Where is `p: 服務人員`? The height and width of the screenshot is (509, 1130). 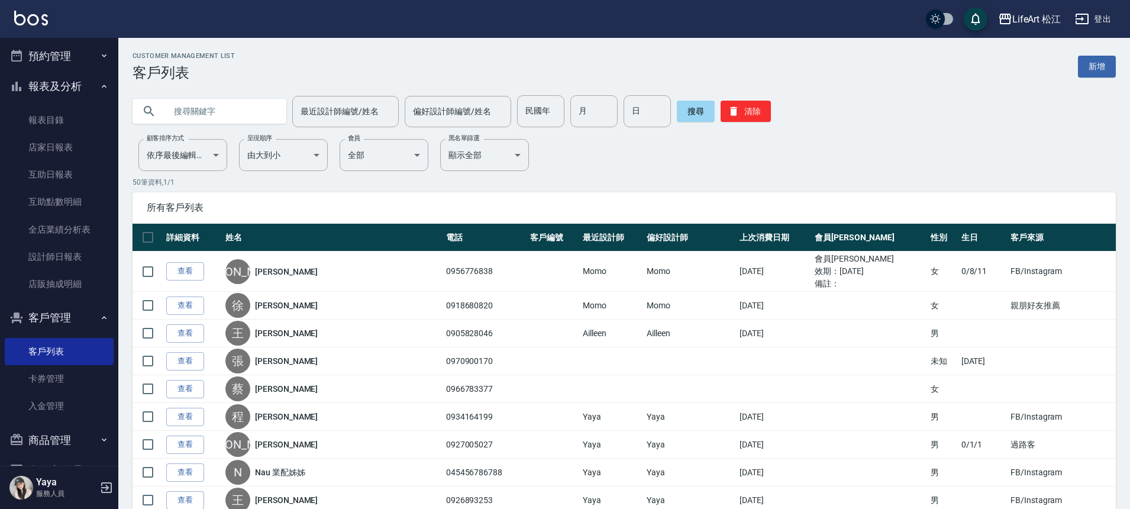 p: 服務人員 is located at coordinates (66, 493).